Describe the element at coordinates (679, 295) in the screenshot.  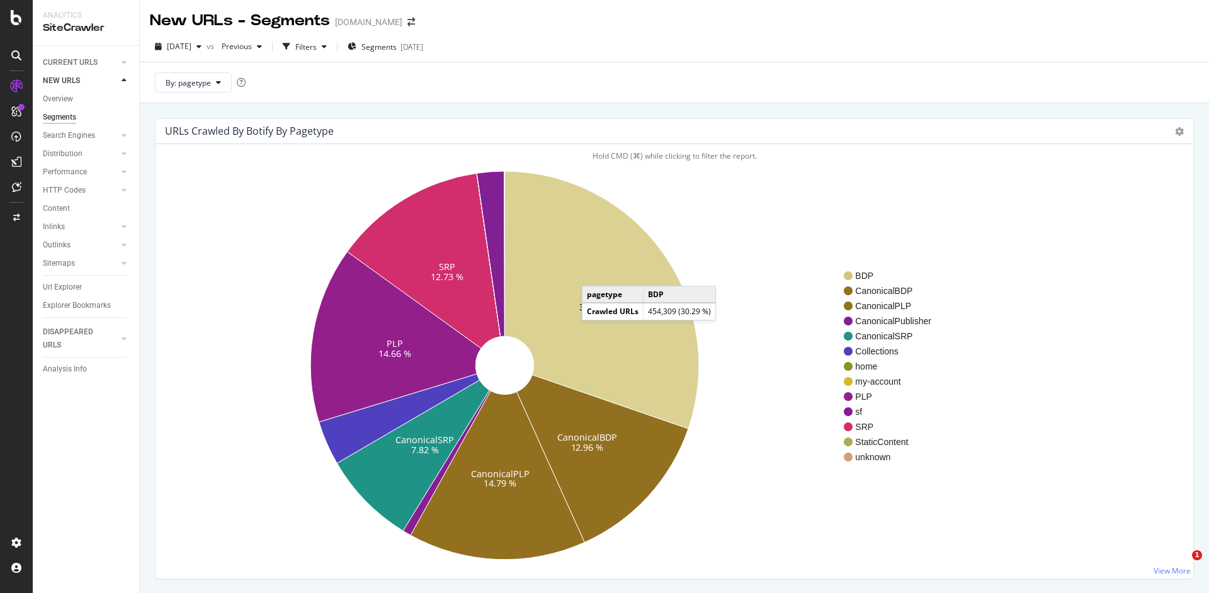
I see `td: BDP` at that location.